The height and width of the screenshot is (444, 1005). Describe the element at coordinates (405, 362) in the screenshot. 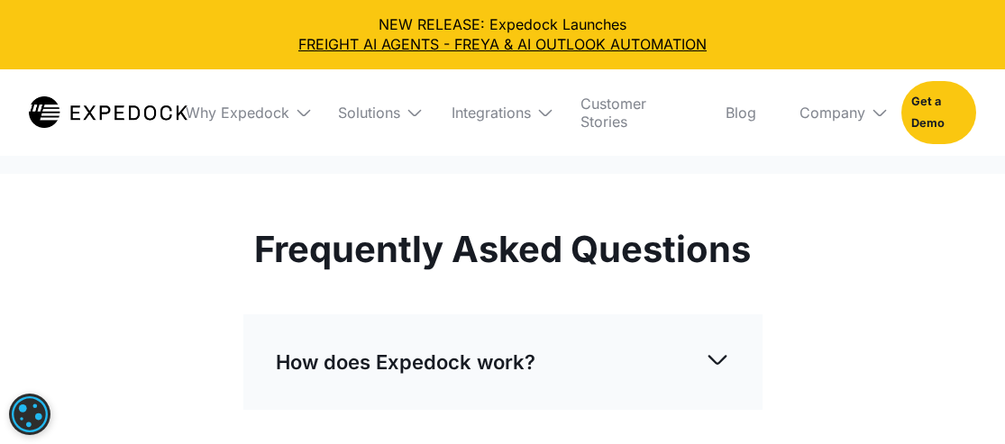

I see `p: How does Expedock work?` at that location.